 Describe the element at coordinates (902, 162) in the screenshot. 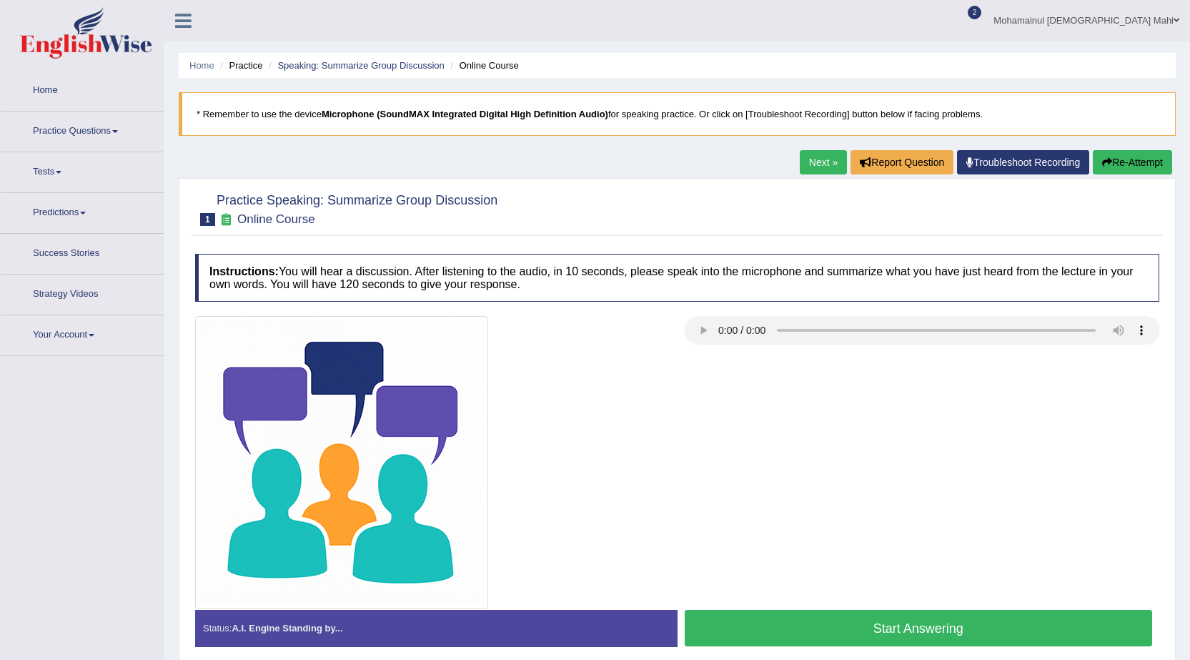

I see `button: Report Question` at that location.